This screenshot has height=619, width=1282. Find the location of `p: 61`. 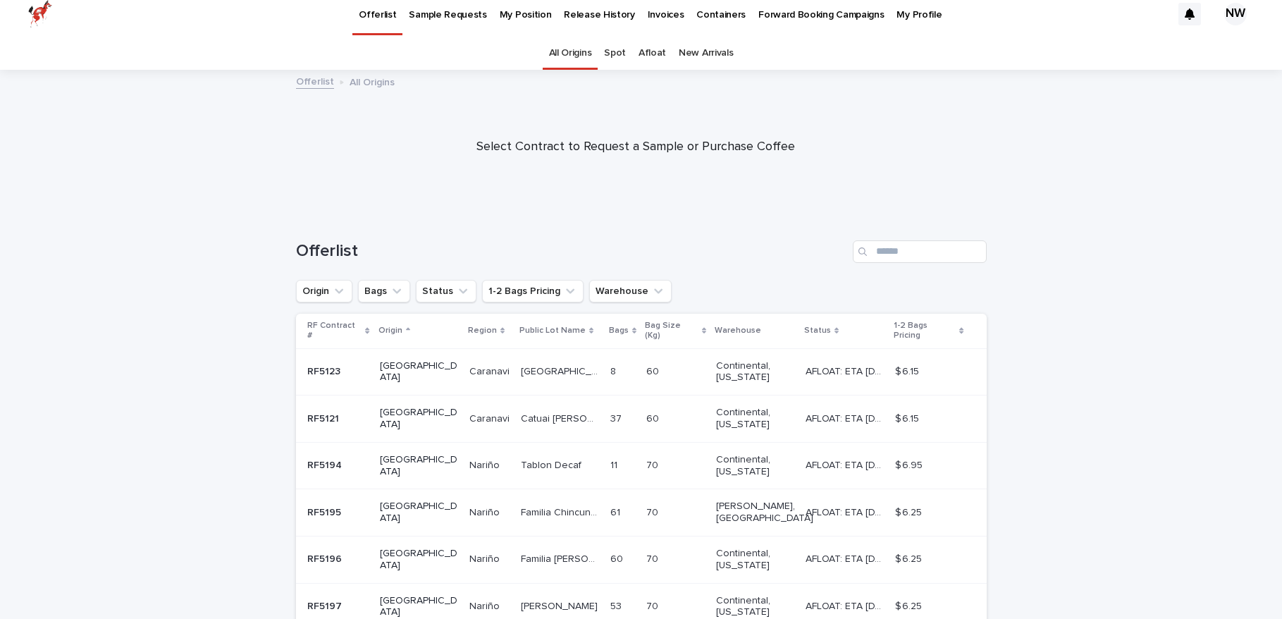

p: 61 is located at coordinates (617, 511).